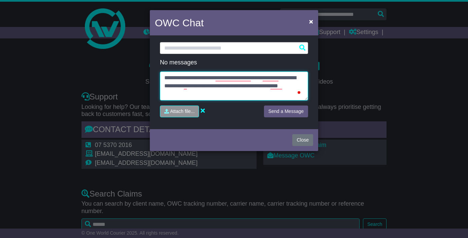  Describe the element at coordinates (179, 23) in the screenshot. I see `h4: OWC Chat` at that location.